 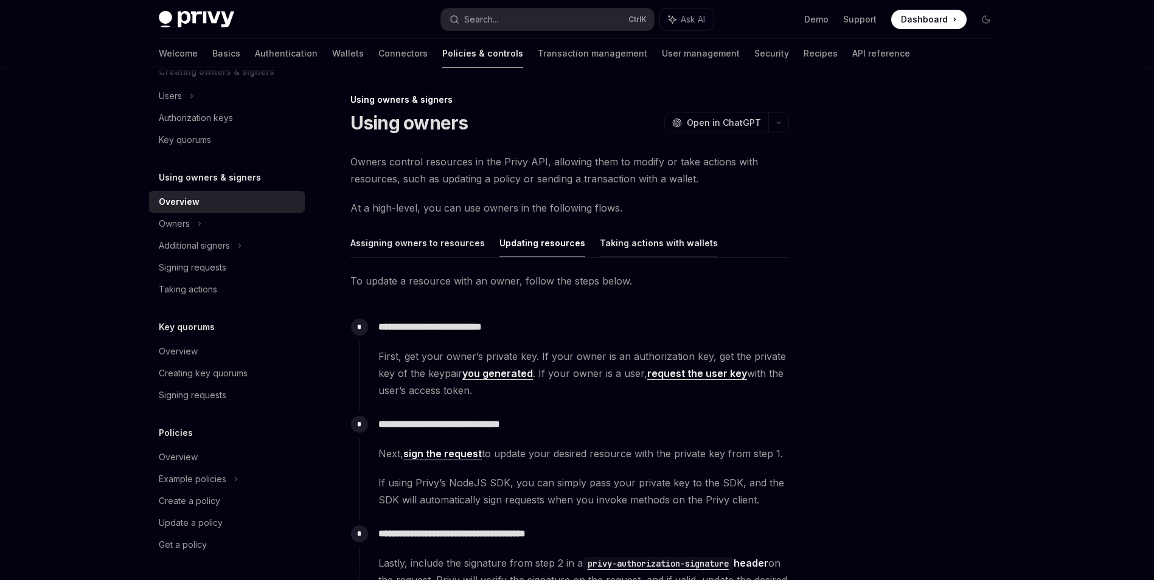 I want to click on h1: Using owners, so click(x=409, y=123).